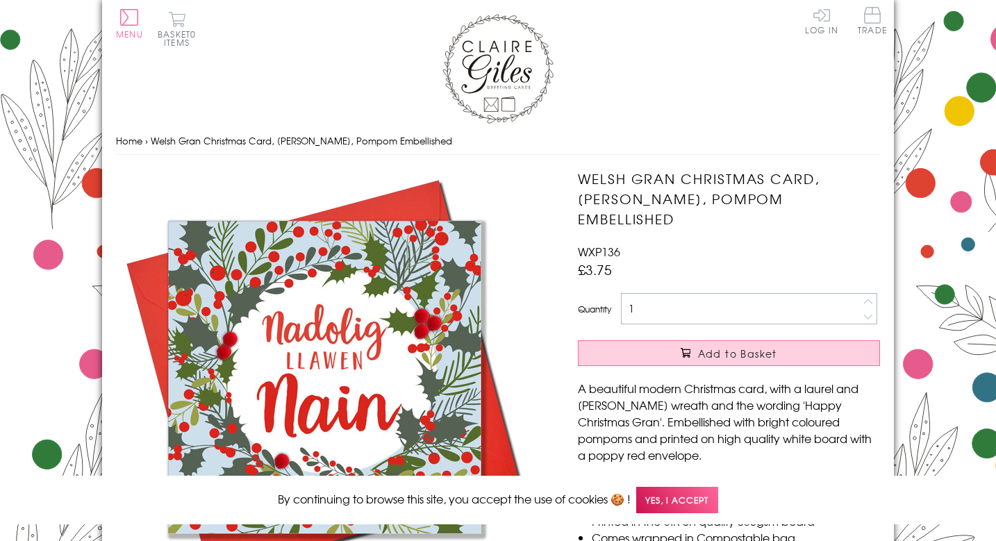  What do you see at coordinates (822, 20) in the screenshot?
I see `a: Log In` at bounding box center [822, 20].